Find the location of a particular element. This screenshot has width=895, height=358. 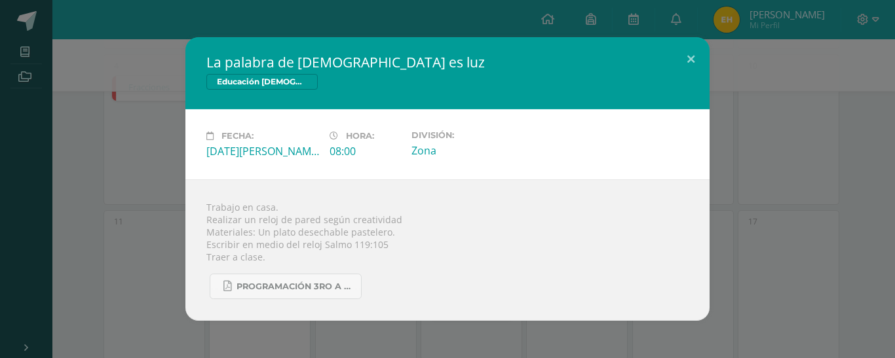

div: Zona is located at coordinates (468, 151).